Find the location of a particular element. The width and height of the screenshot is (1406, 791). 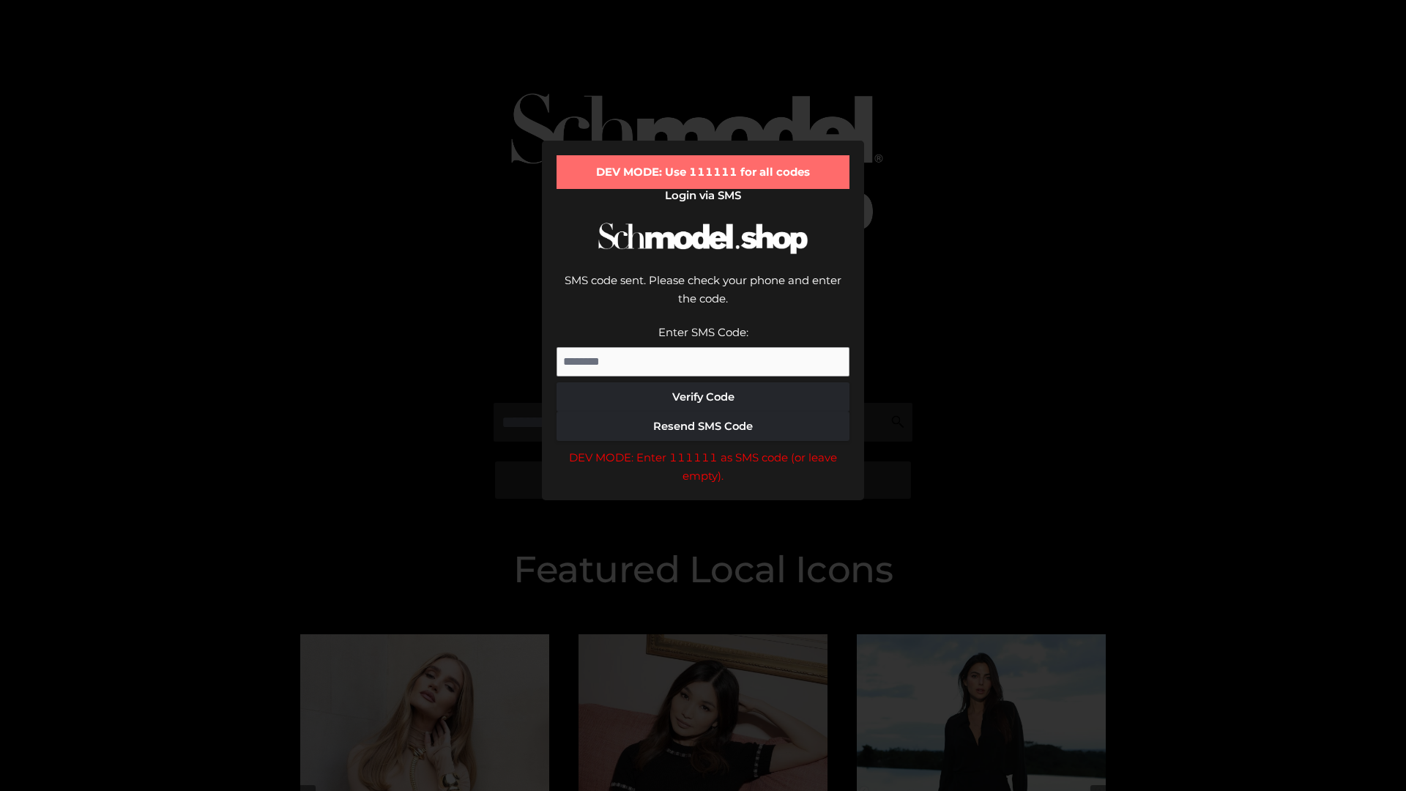

div: DEV MODE: Enter 111111 as SMS code (or leave empty). is located at coordinates (703, 467).